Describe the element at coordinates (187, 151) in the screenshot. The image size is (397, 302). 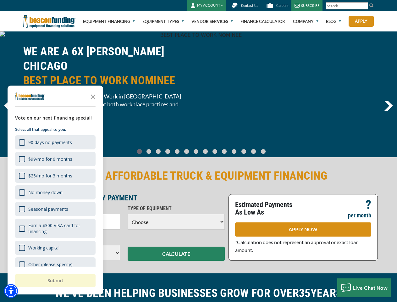
I see `a: Go To Slide 5` at that location.